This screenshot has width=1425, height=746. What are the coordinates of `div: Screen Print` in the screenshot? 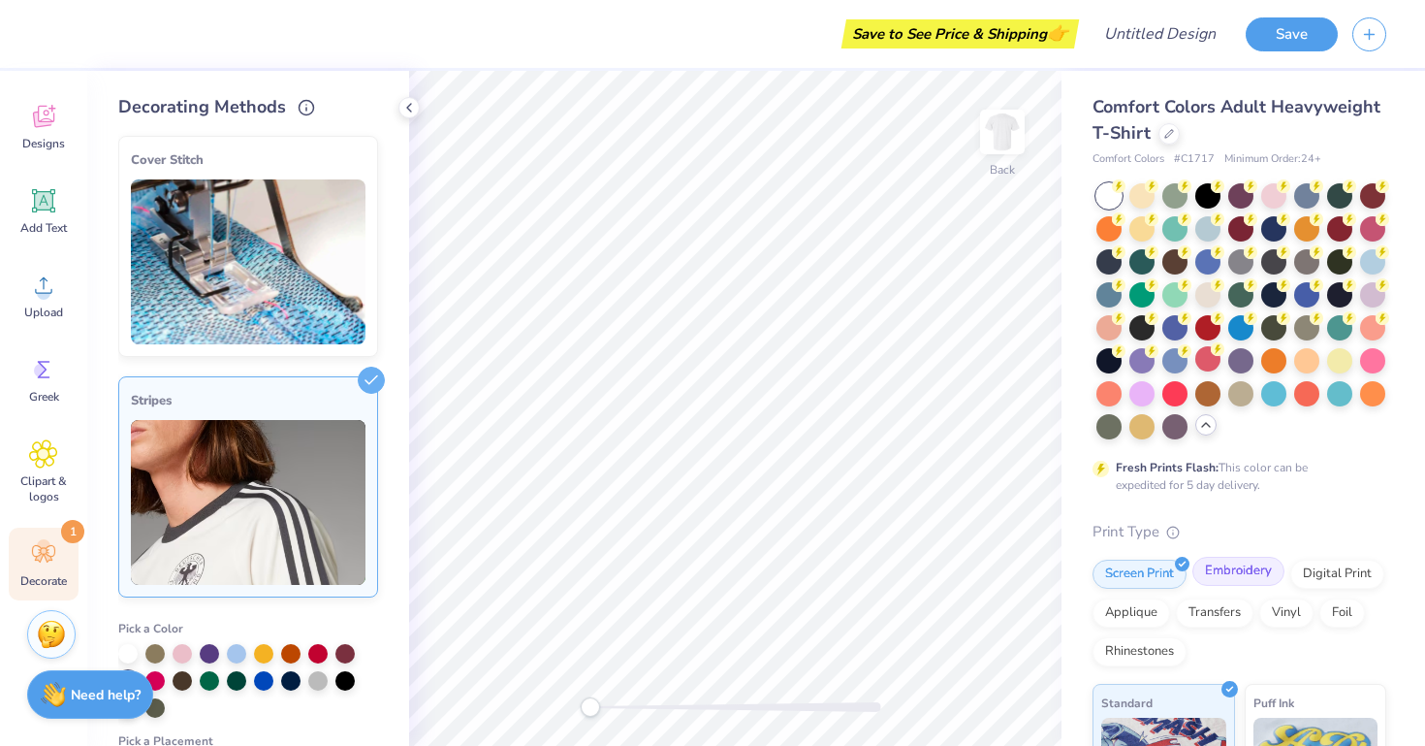 It's located at (1139, 574).